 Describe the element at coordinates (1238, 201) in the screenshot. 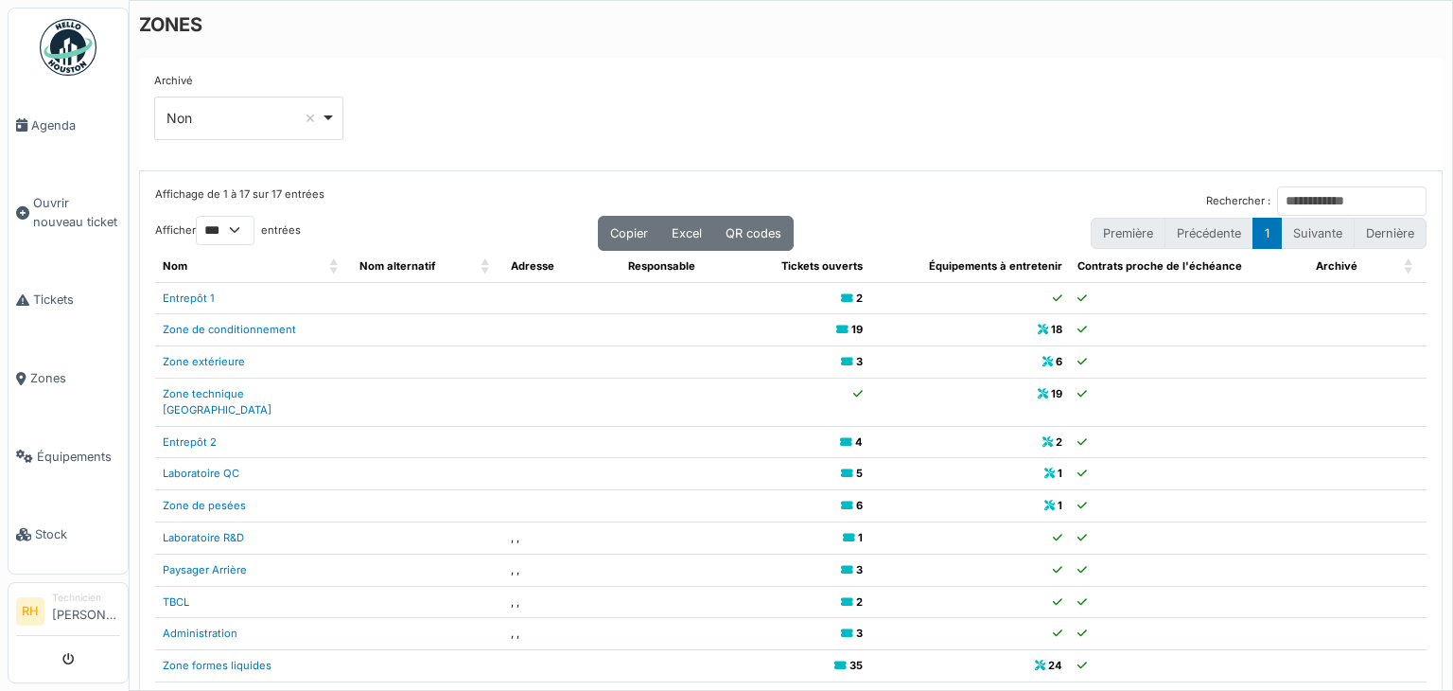

I see `label: Rechercher :` at that location.